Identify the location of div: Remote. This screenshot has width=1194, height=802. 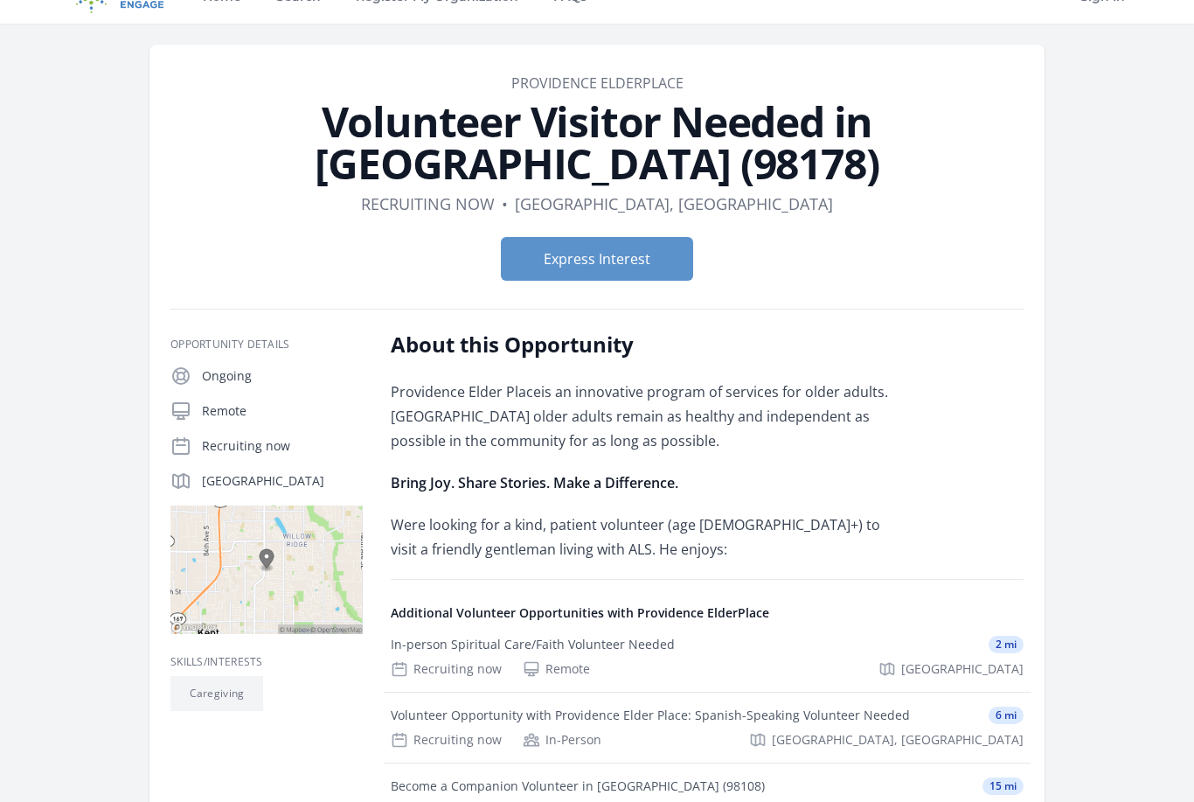
(556, 670).